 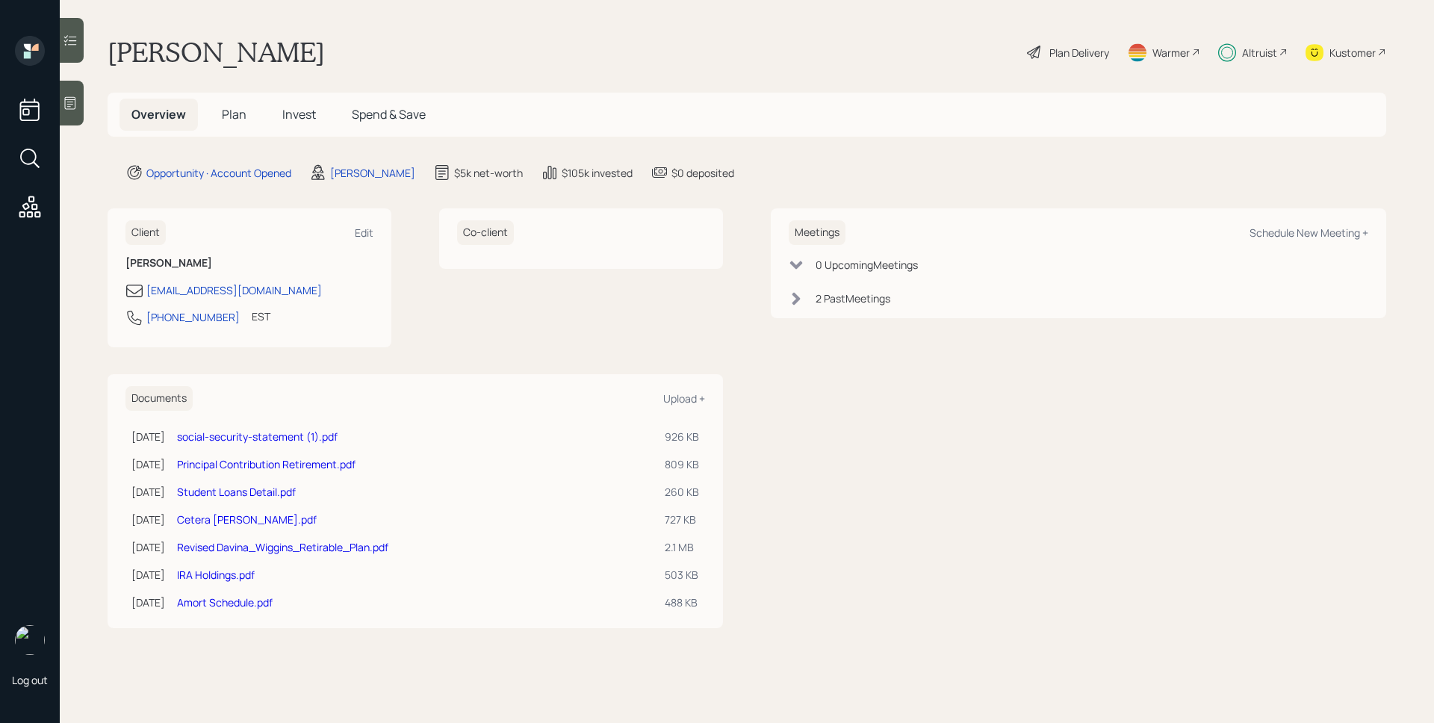 I want to click on div: Schedule New Meeting +, so click(x=1309, y=232).